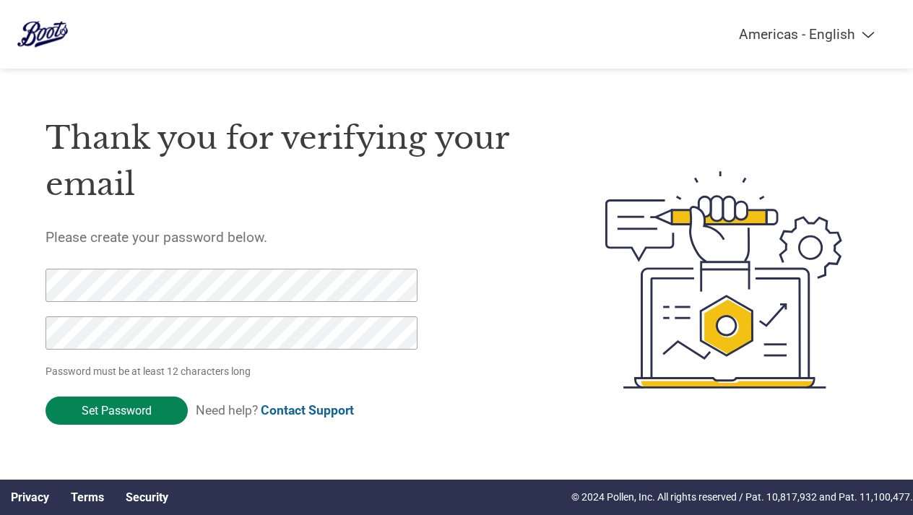 The width and height of the screenshot is (913, 515). Describe the element at coordinates (724, 279) in the screenshot. I see `img: create-password` at that location.